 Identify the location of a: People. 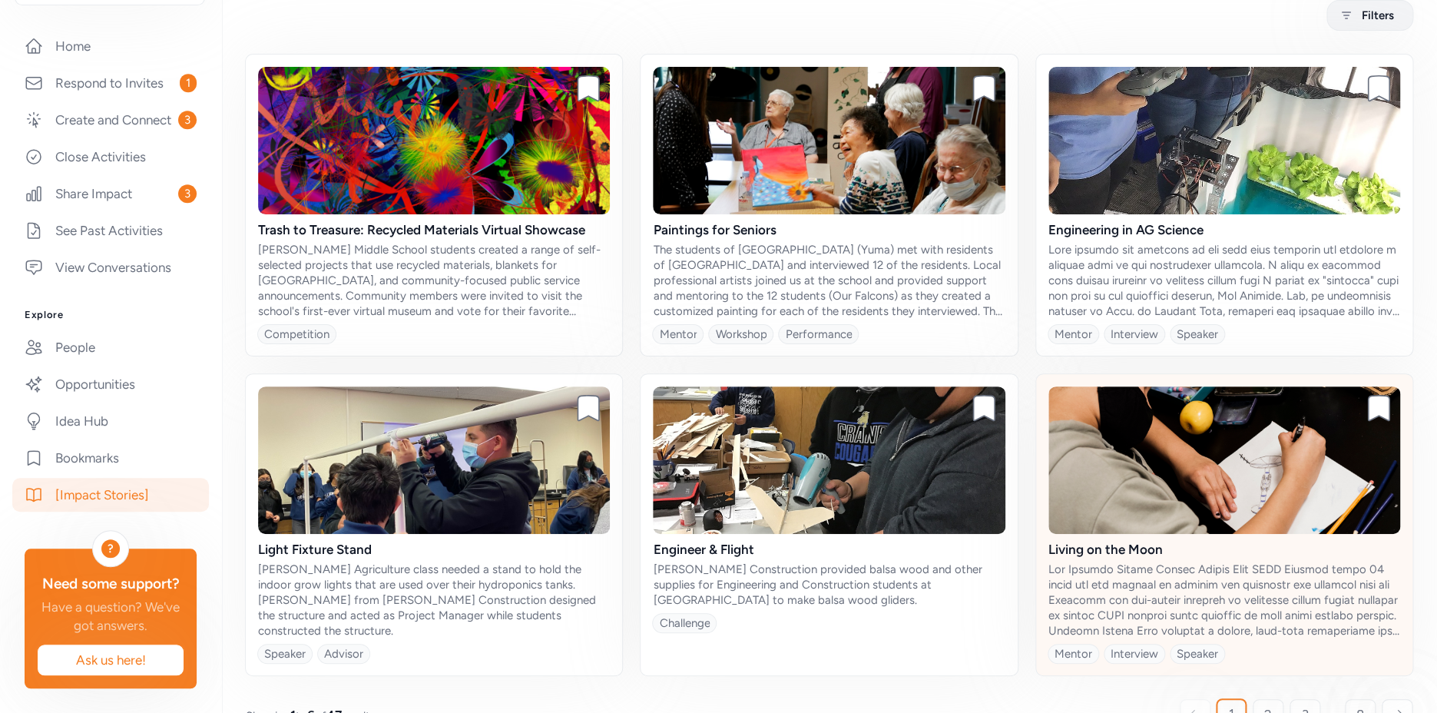
(111, 347).